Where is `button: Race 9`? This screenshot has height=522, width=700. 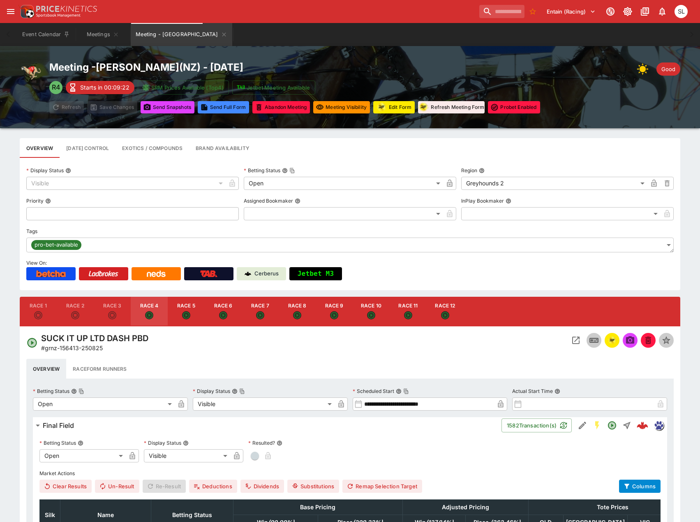 button: Race 9 is located at coordinates (334, 312).